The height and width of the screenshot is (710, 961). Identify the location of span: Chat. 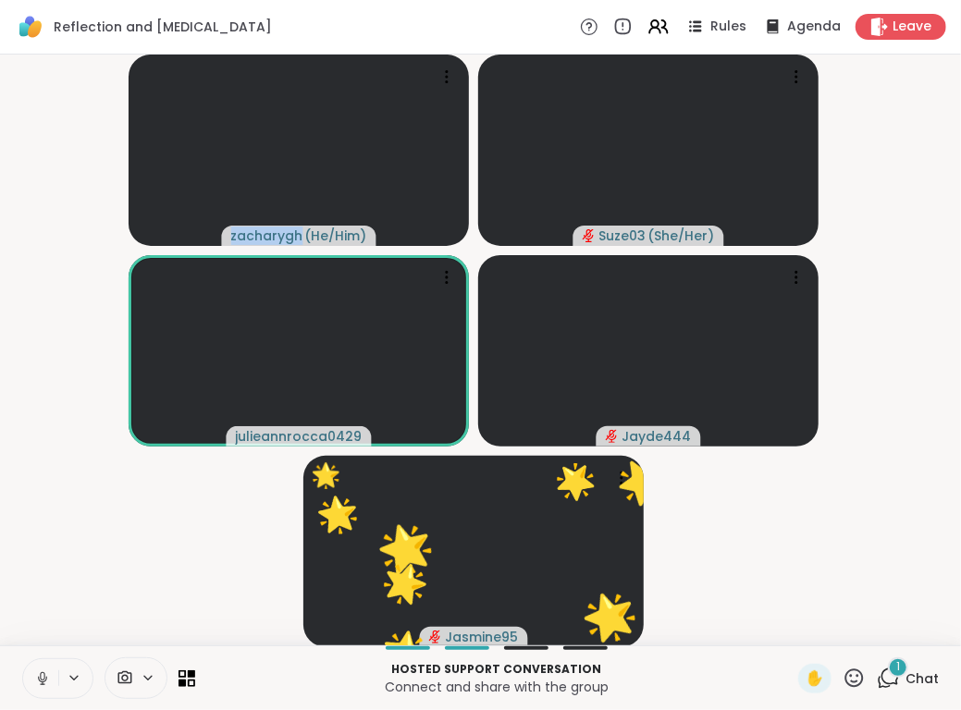
(922, 679).